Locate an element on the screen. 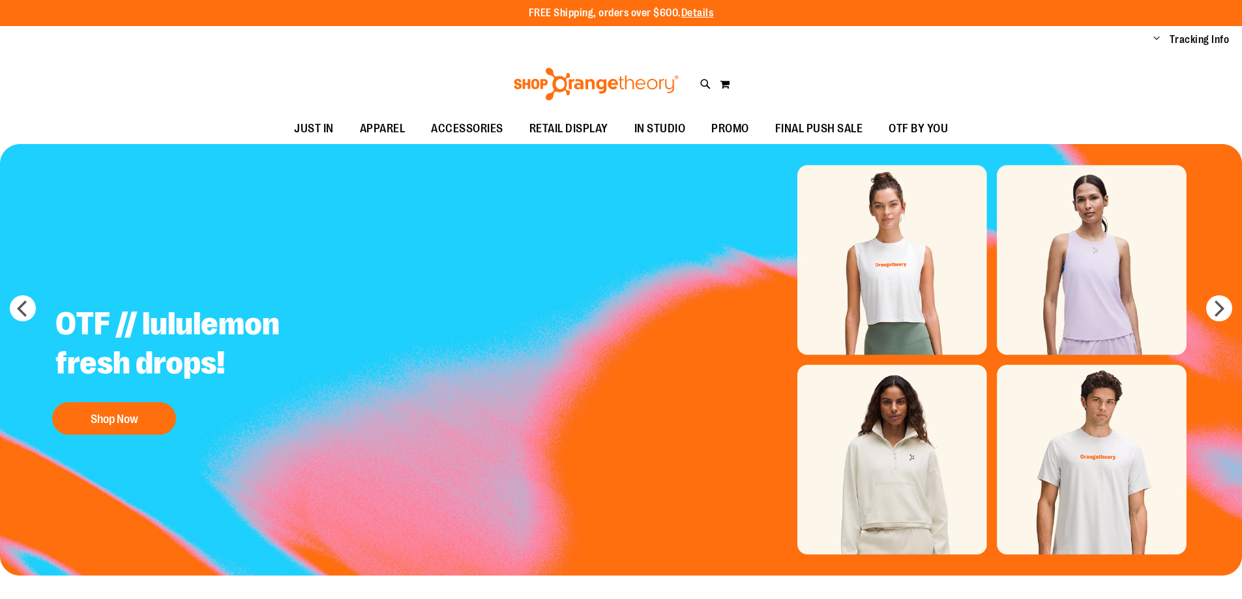  button: Shop Now is located at coordinates (114, 419).